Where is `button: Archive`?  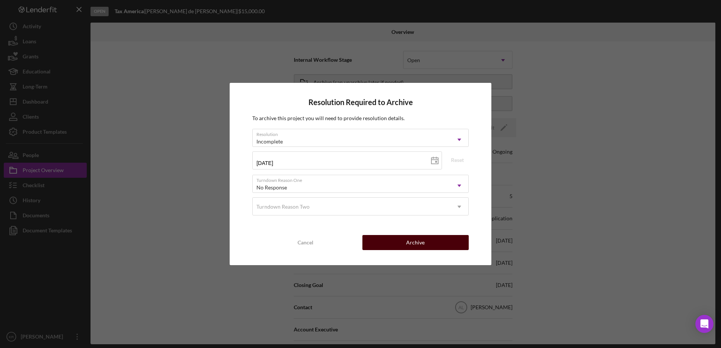
button: Archive is located at coordinates (415, 243).